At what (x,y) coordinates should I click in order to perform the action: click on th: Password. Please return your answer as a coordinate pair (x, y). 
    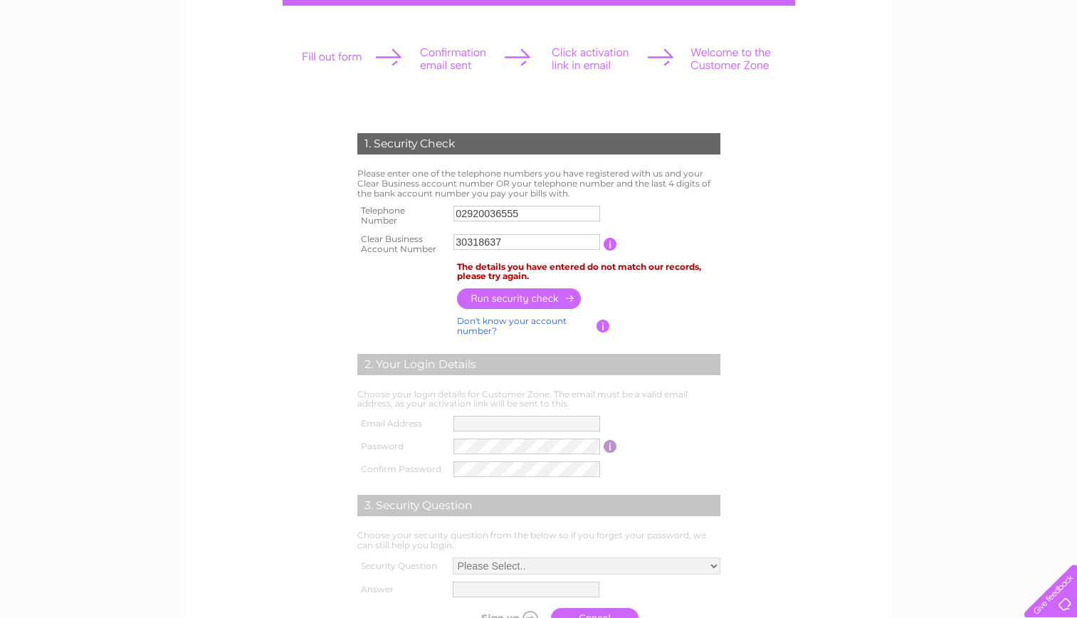
    Looking at the image, I should click on (402, 446).